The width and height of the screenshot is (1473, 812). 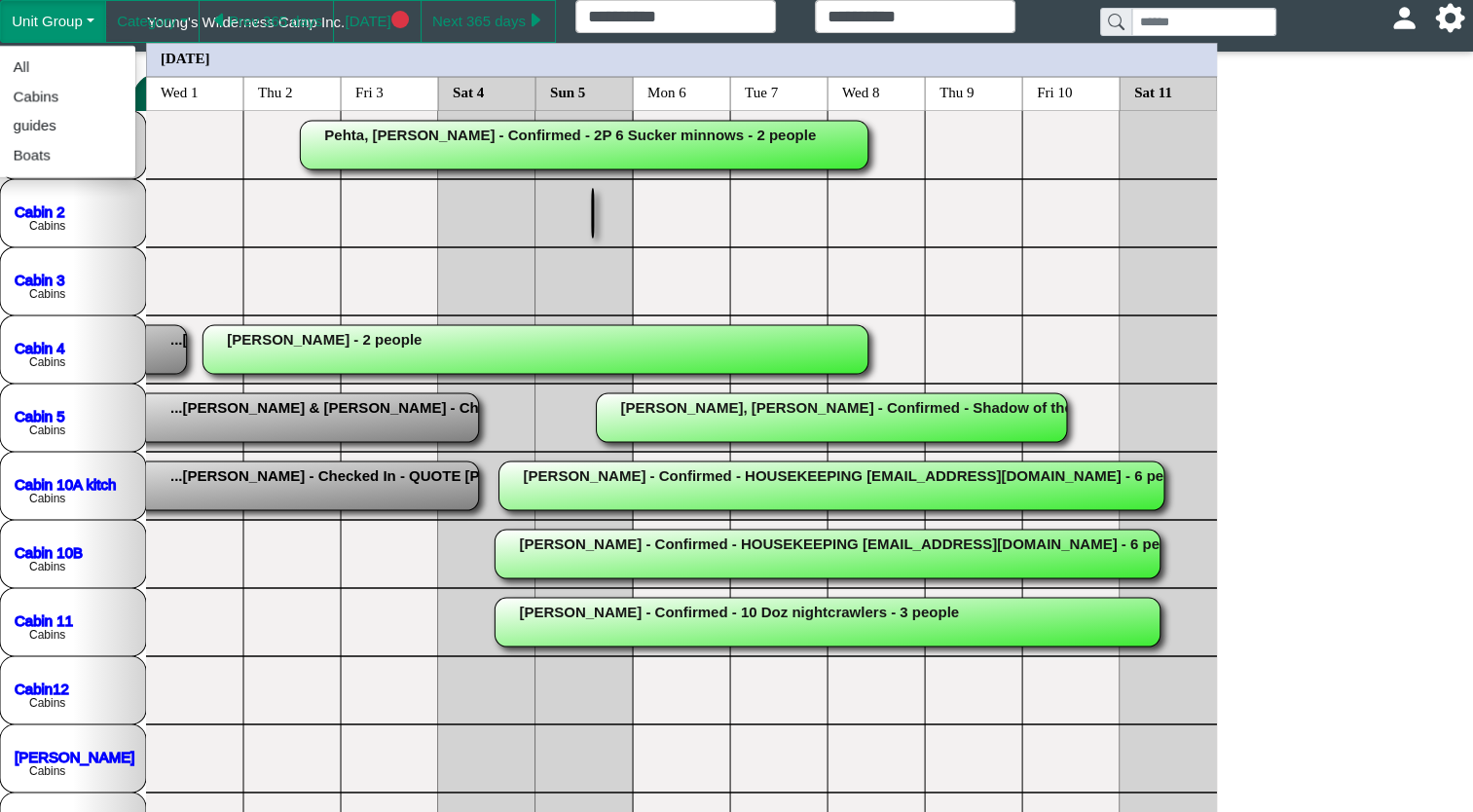 I want to click on text: Thu 2, so click(x=275, y=92).